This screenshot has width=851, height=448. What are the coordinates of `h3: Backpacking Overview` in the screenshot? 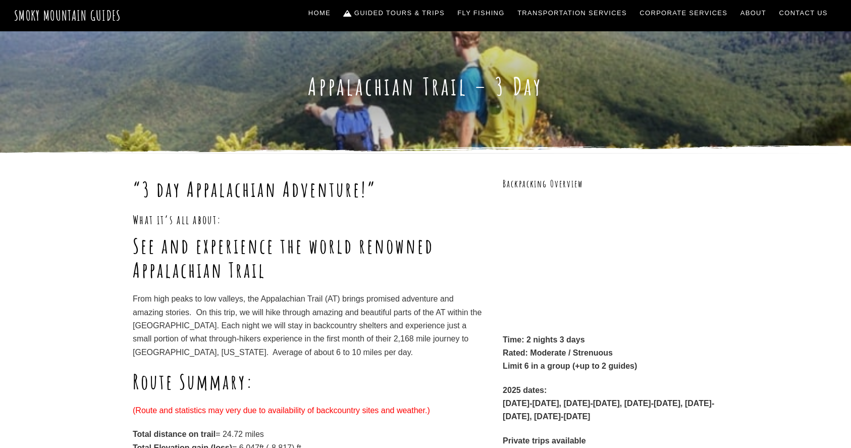 It's located at (610, 184).